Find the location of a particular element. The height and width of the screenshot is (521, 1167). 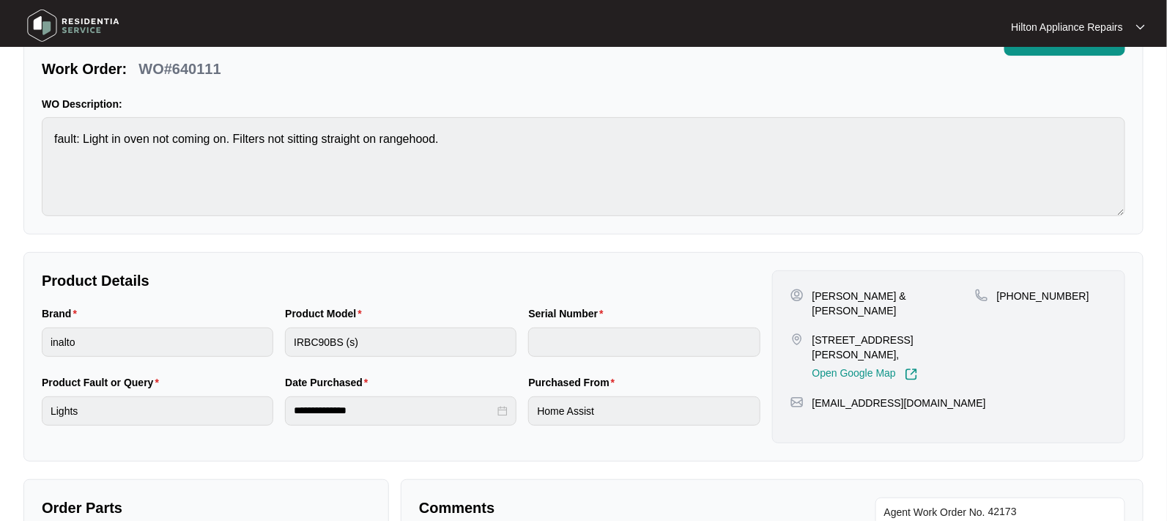

span: Agent Work Order No. is located at coordinates (934, 512).